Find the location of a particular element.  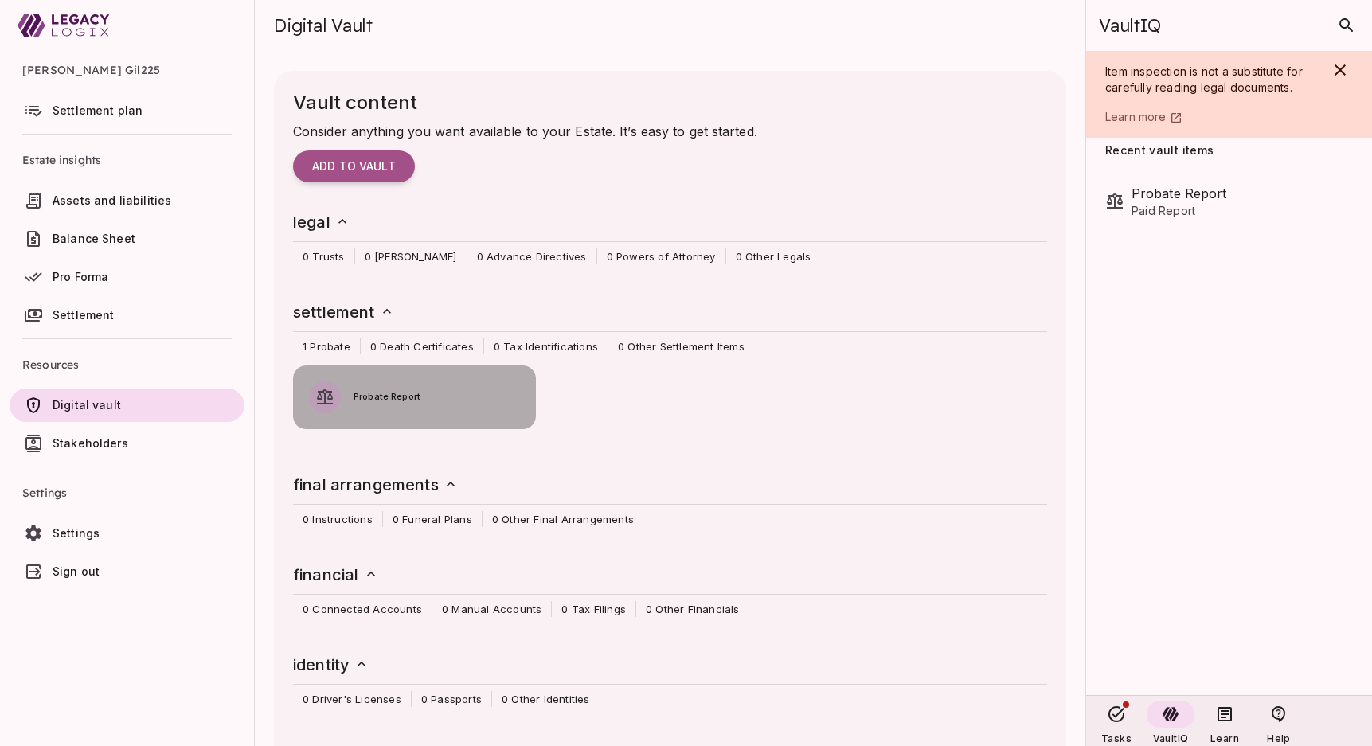

span: Stakeholders is located at coordinates (90, 443).